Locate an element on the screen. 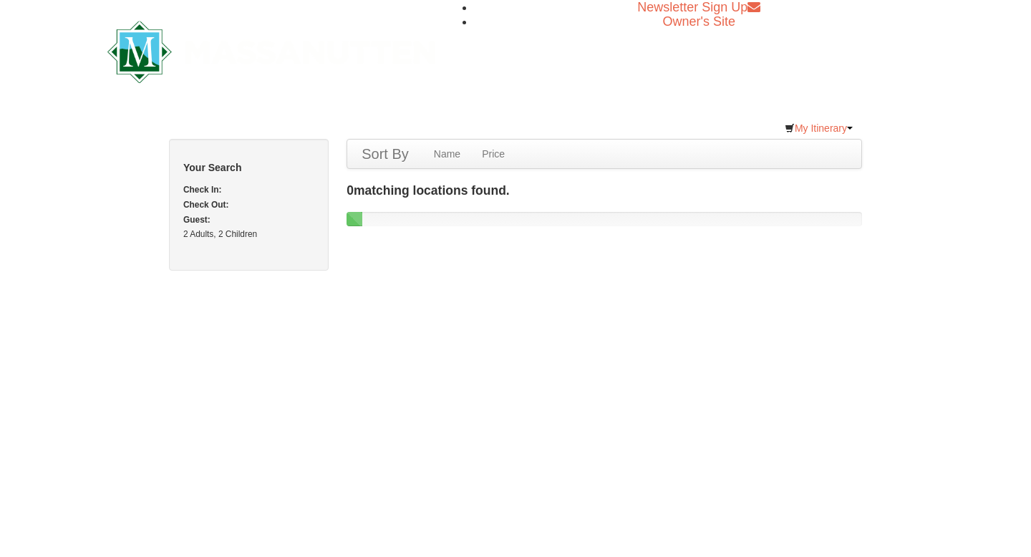 The image size is (1031, 557). a: Price is located at coordinates (493, 154).